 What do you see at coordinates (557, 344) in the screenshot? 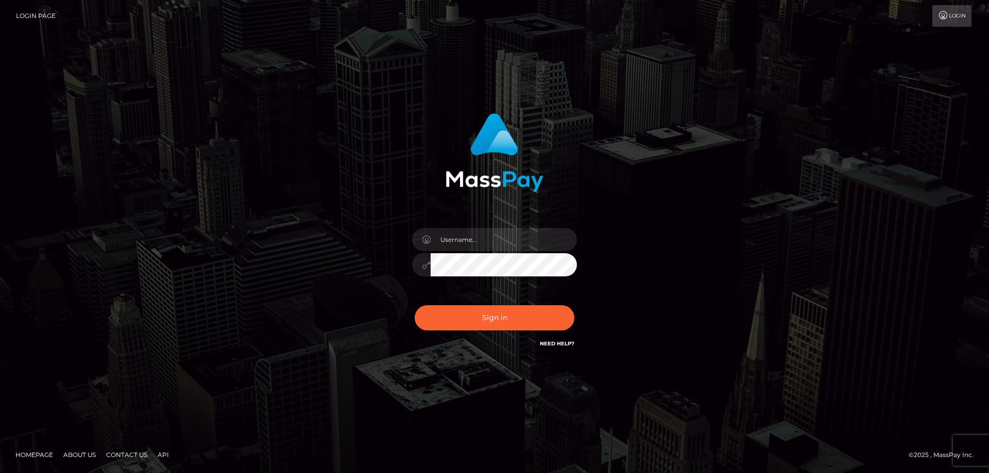
I see `a: Need Help?` at bounding box center [557, 344].